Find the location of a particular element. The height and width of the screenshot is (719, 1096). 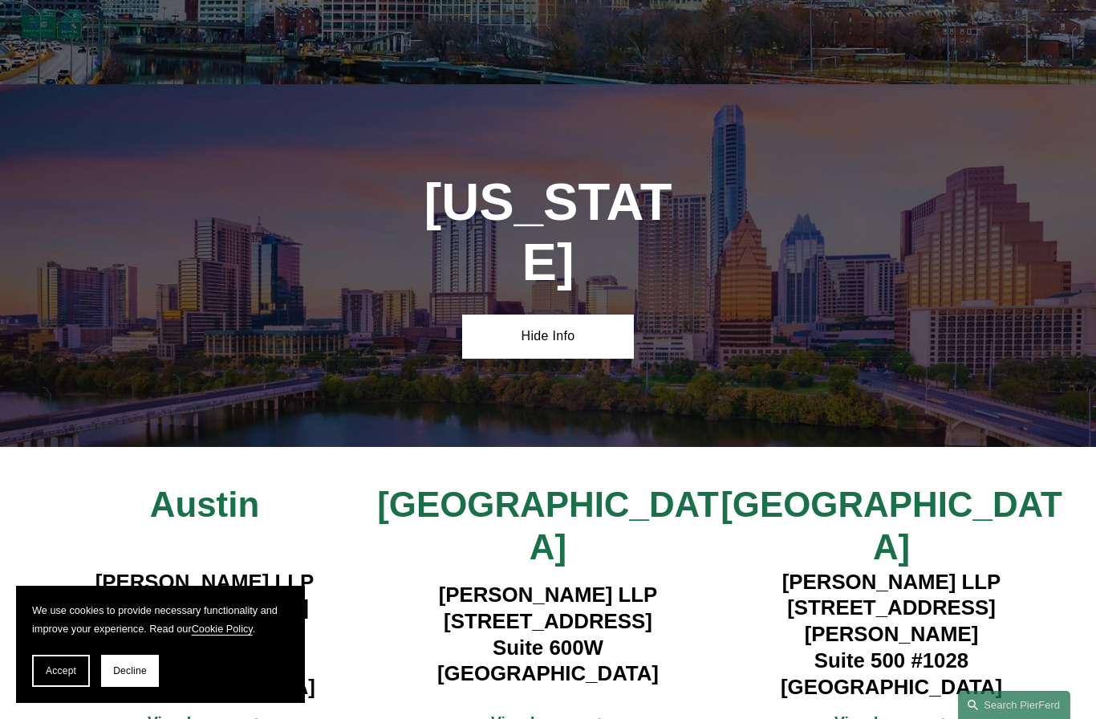

a: Hide Info is located at coordinates (548, 336).